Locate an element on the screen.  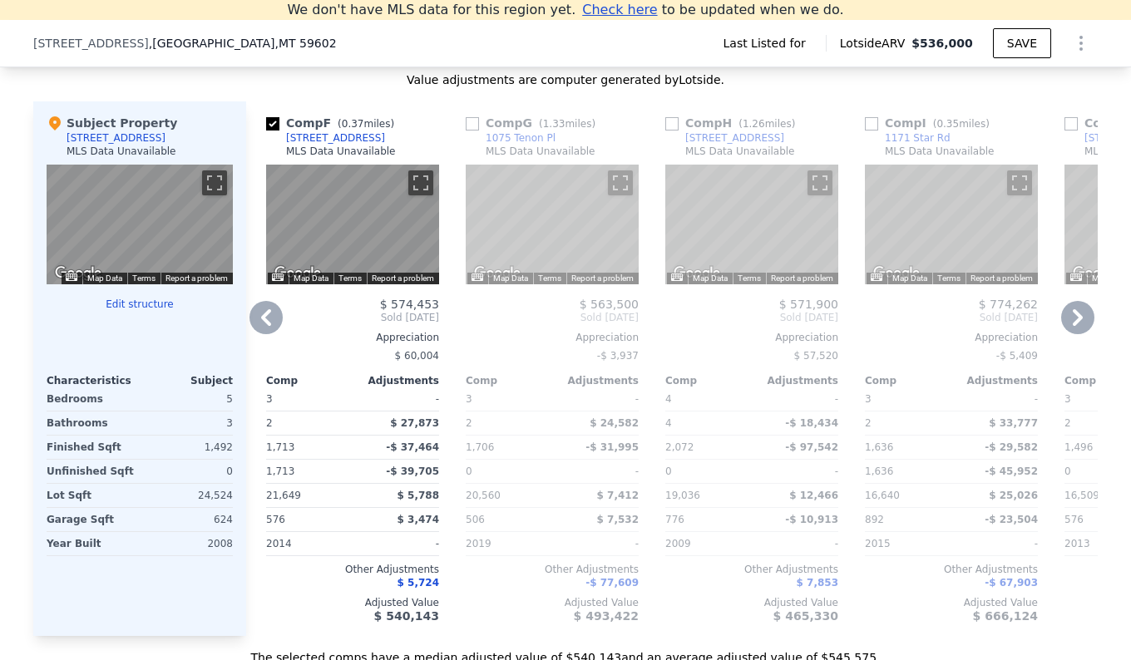
div: 1,492 is located at coordinates (188, 447).